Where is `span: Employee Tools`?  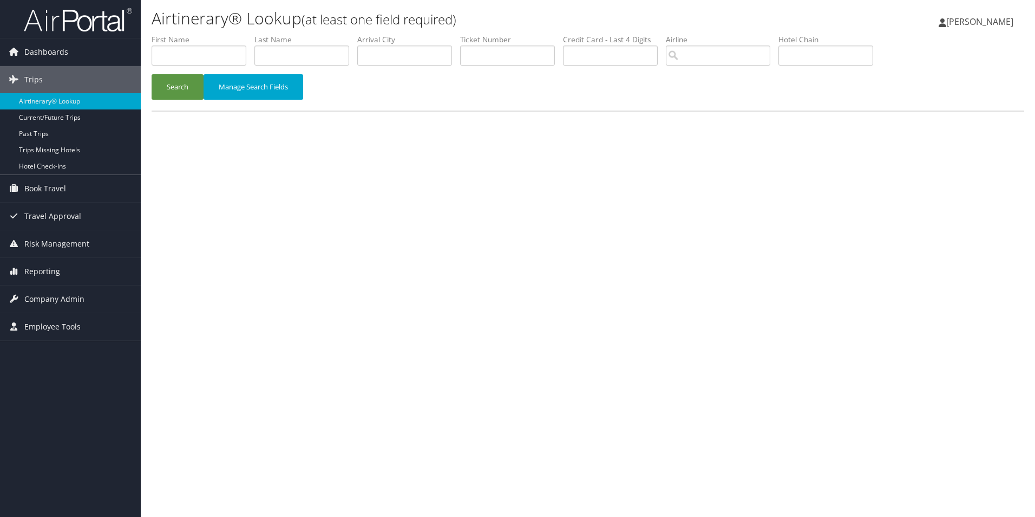 span: Employee Tools is located at coordinates (53, 327).